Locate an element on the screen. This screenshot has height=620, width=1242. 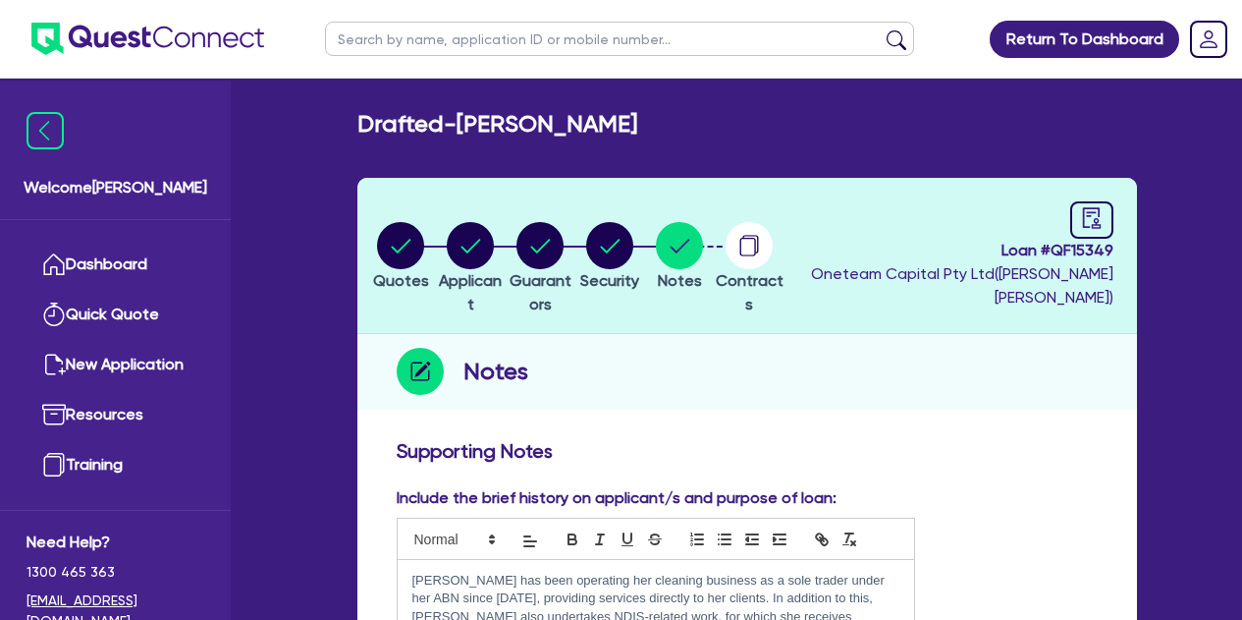
img: resources is located at coordinates (54, 414).